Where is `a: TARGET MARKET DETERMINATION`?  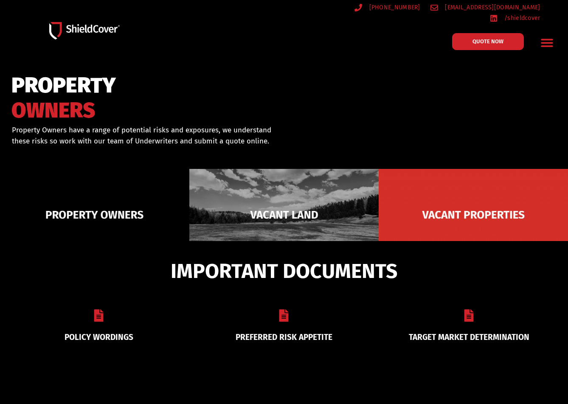 a: TARGET MARKET DETERMINATION is located at coordinates (469, 337).